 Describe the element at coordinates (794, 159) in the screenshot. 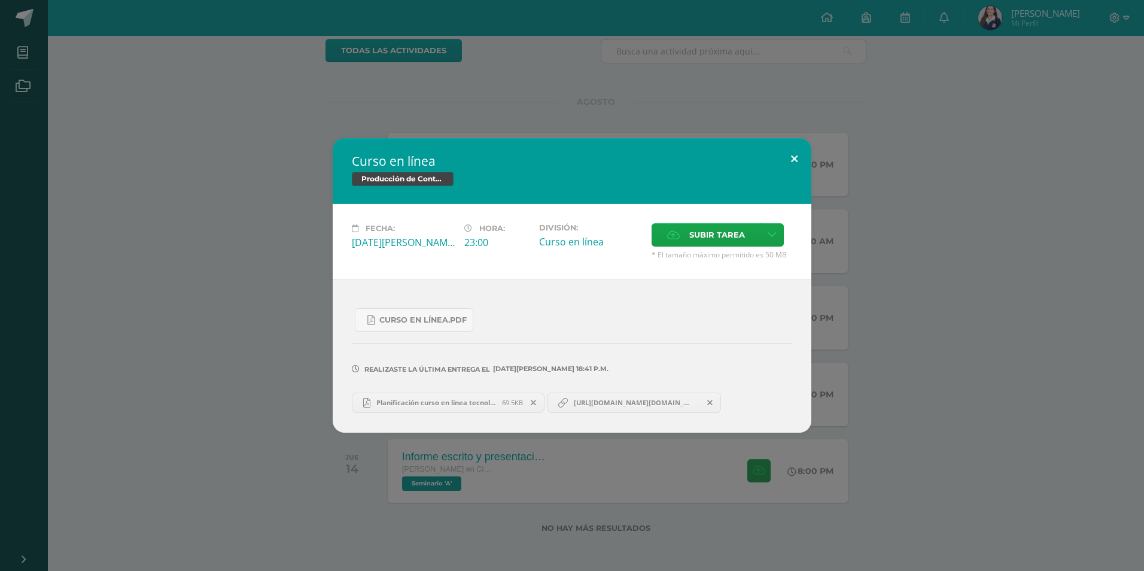

I see `button: Close (Esc)` at that location.